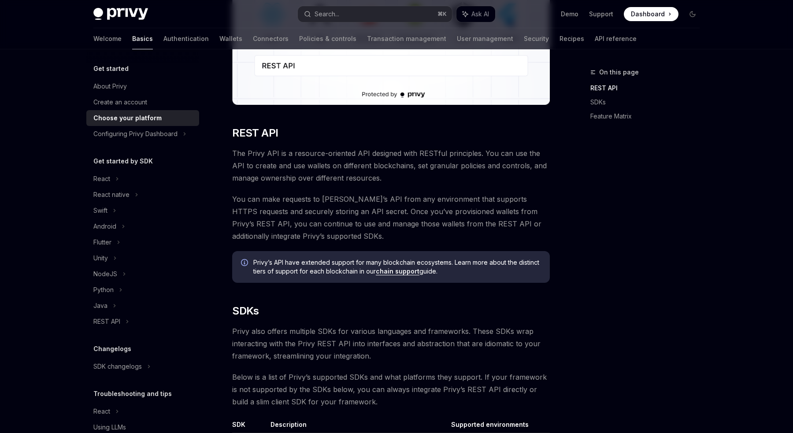  What do you see at coordinates (249, 427) in the screenshot?
I see `th: SDK` at bounding box center [249, 427].